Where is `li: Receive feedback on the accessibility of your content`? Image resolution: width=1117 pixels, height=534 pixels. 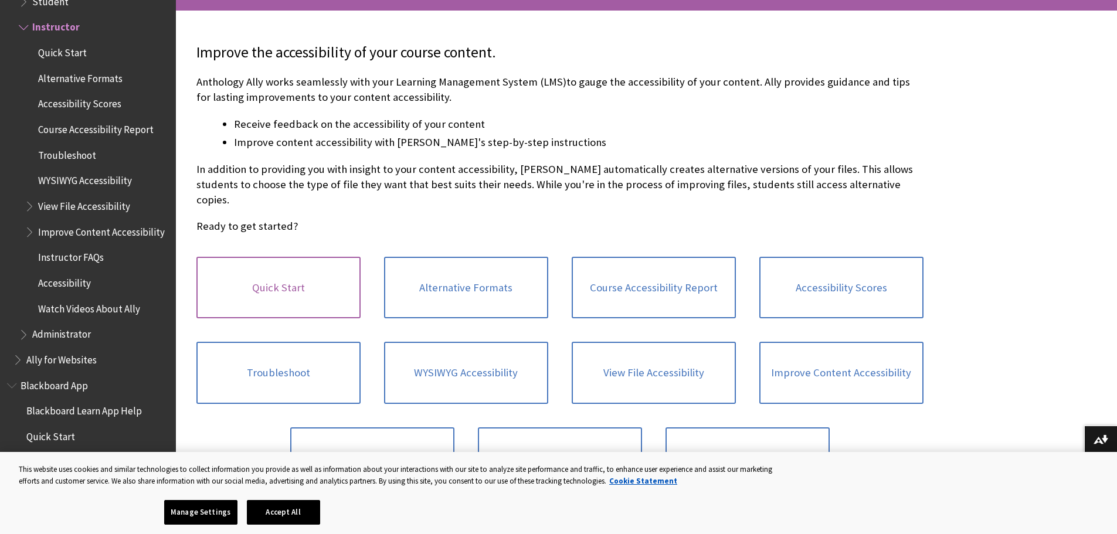
li: Receive feedback on the accessibility of your content is located at coordinates (579, 124).